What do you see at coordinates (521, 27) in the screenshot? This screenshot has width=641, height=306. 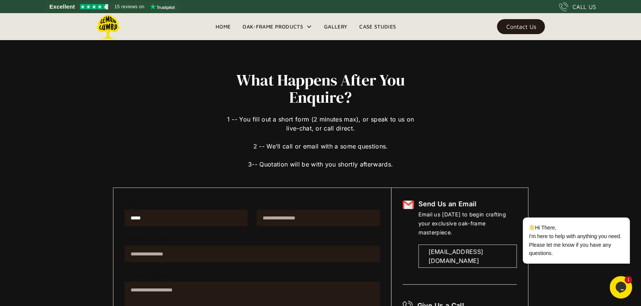 I see `div: Contact Us` at bounding box center [521, 27].